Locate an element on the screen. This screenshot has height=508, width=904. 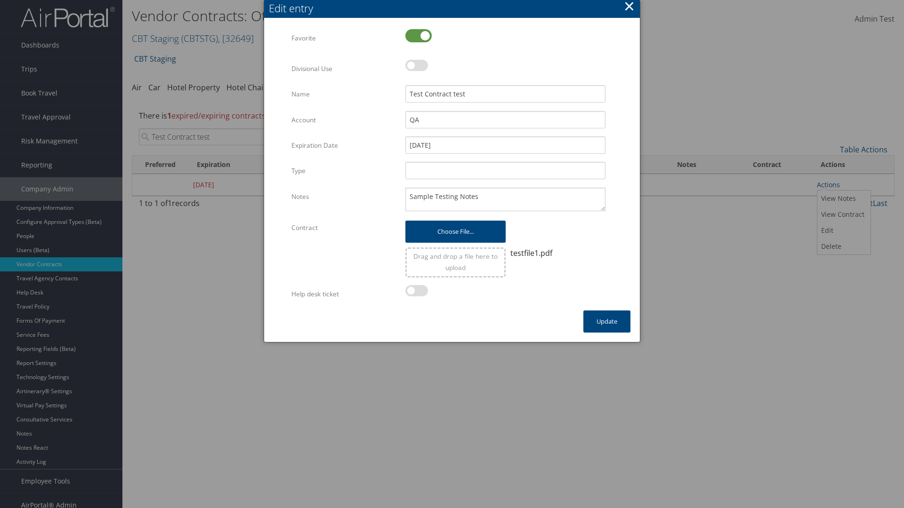
label: Favorite is located at coordinates (345, 38).